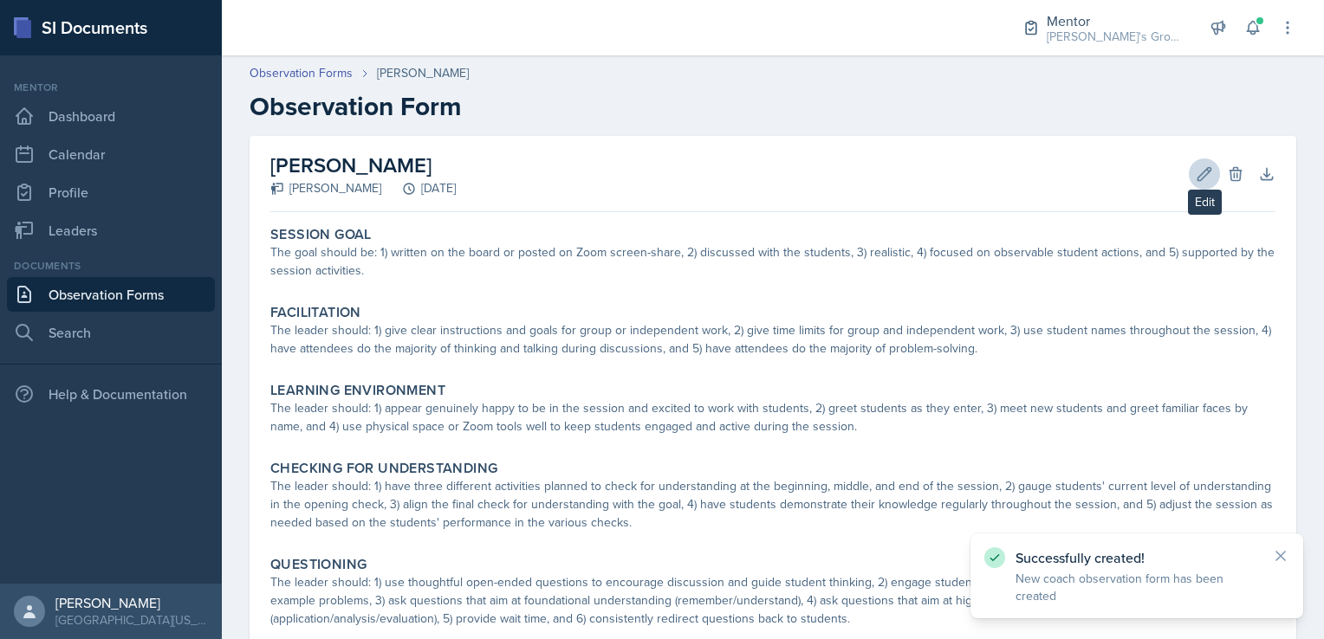  Describe the element at coordinates (111, 192) in the screenshot. I see `a: Profile` at that location.